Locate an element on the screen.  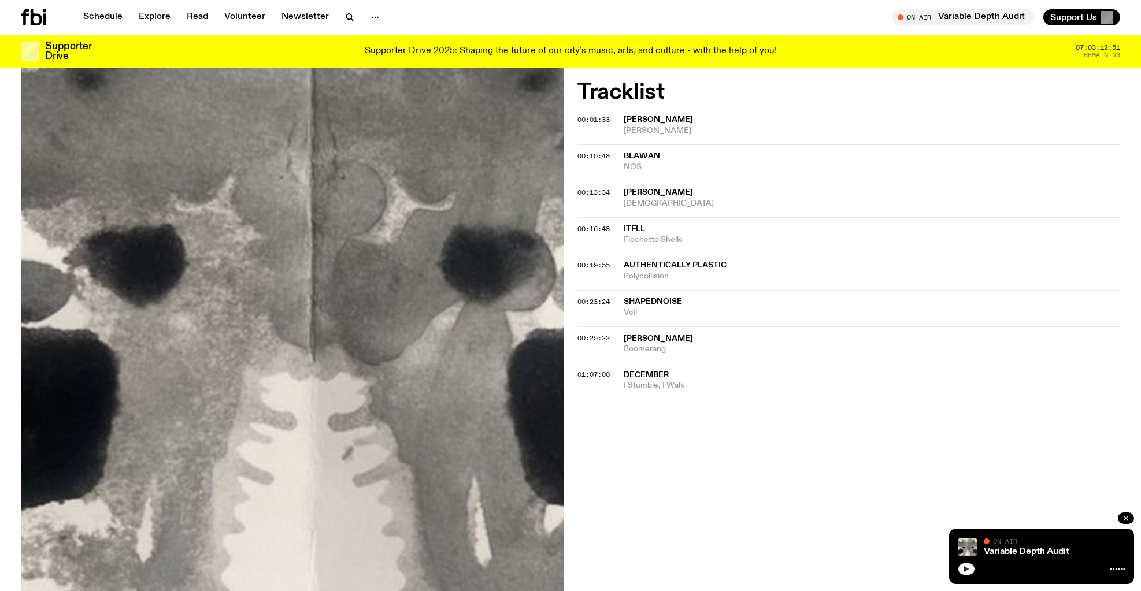
span: 07:03:12:51 is located at coordinates (1098, 47).